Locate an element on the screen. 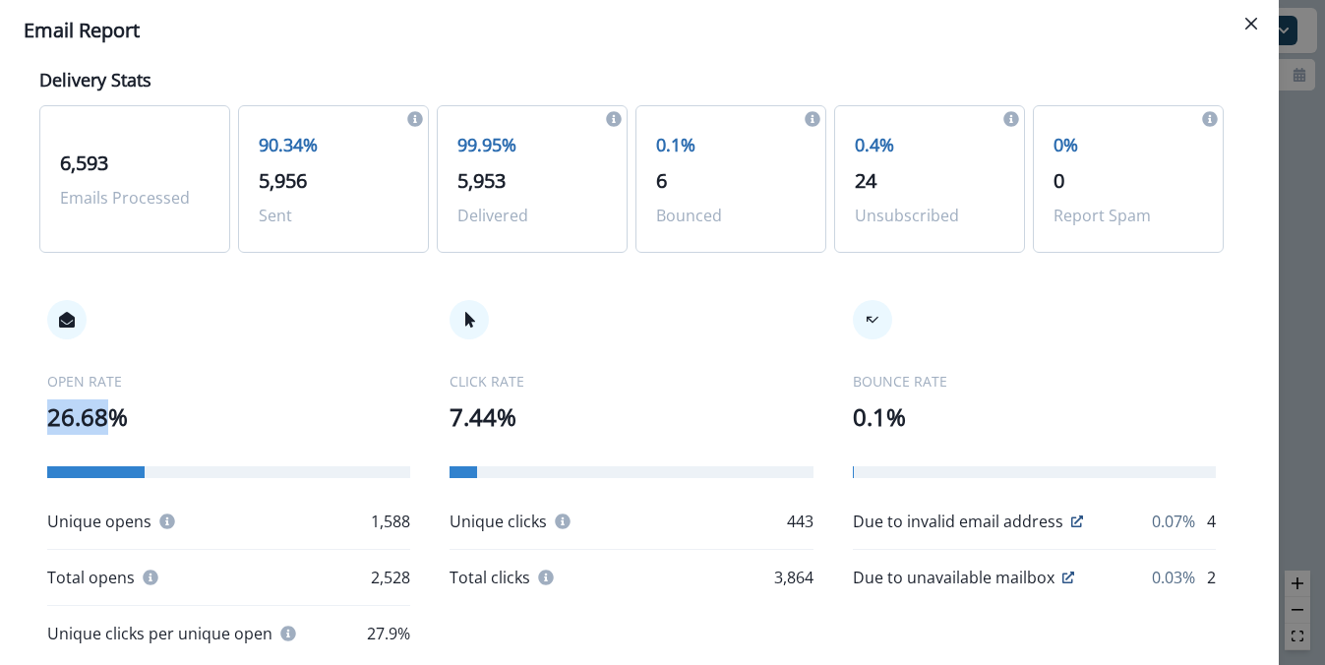  p: Due to invalid email address is located at coordinates (958, 521).